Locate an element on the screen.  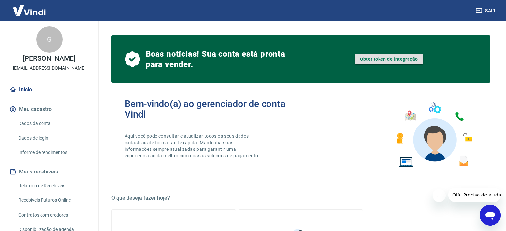
a: Recebíveis Futuros Online is located at coordinates (53, 200).